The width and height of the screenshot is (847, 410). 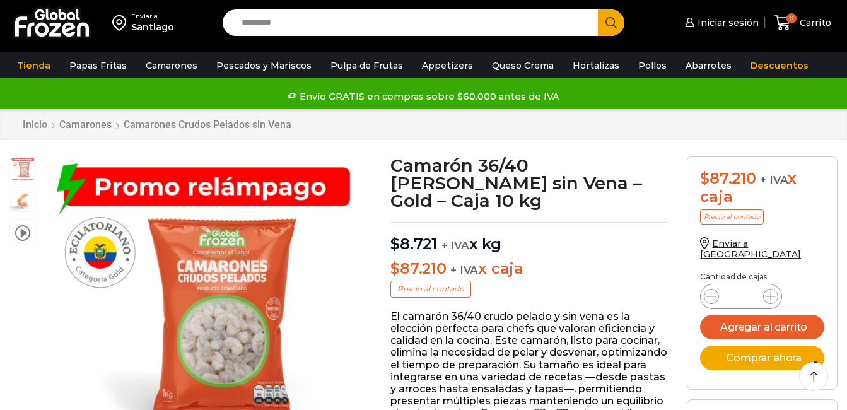 I want to click on a: Tienda, so click(x=33, y=66).